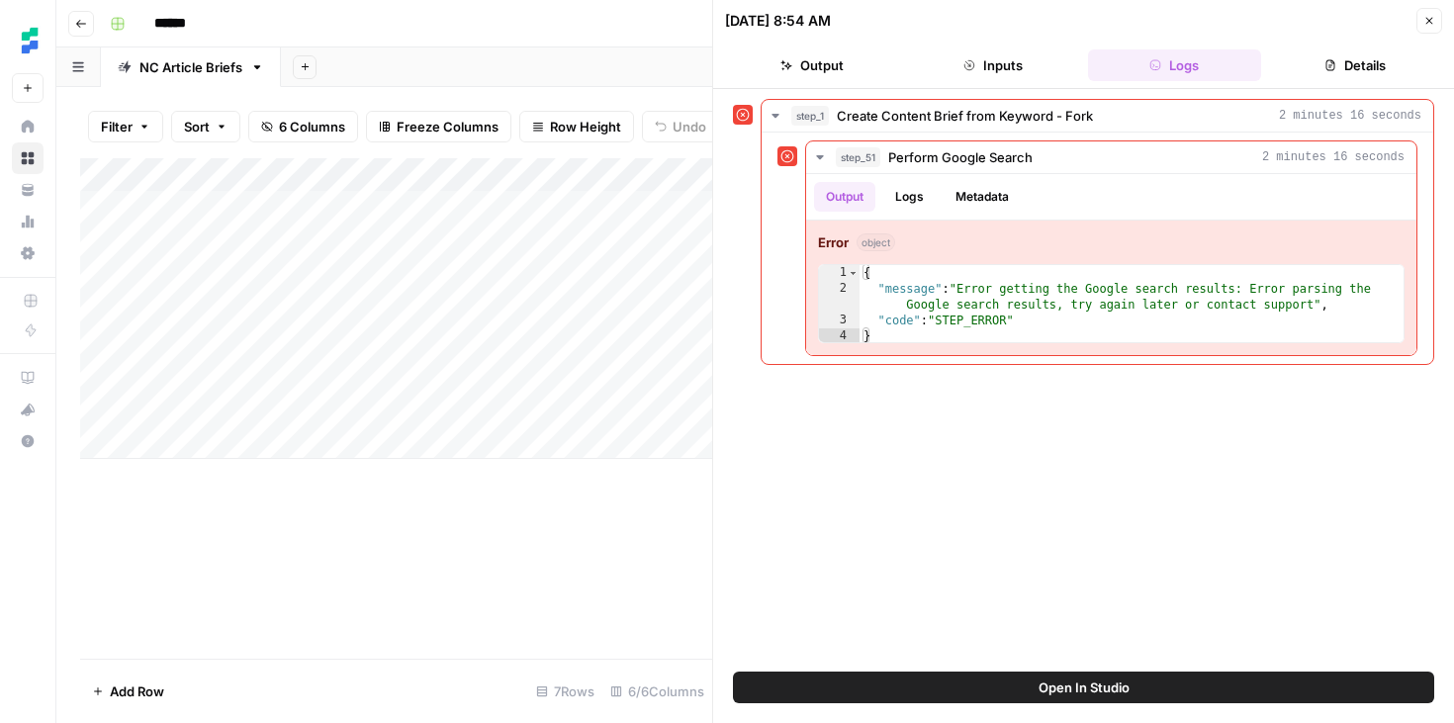  Describe the element at coordinates (28, 127) in the screenshot. I see `a: Home` at that location.